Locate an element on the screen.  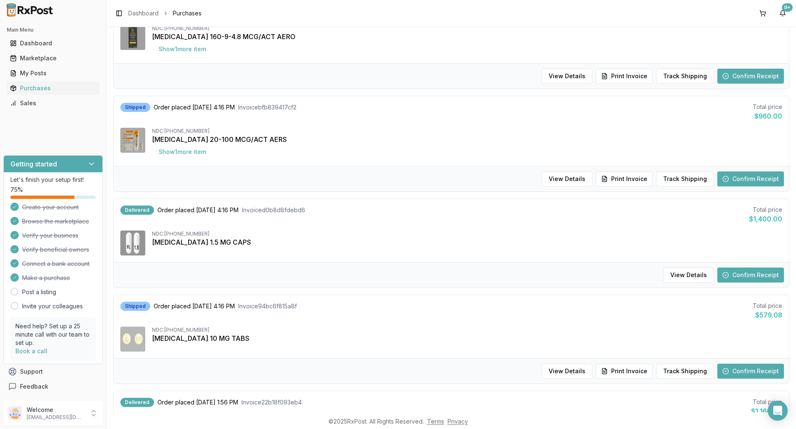
img: Breztri Aerosphere 160-9-4.8 MCG/ACT AERO is located at coordinates (133, 37).